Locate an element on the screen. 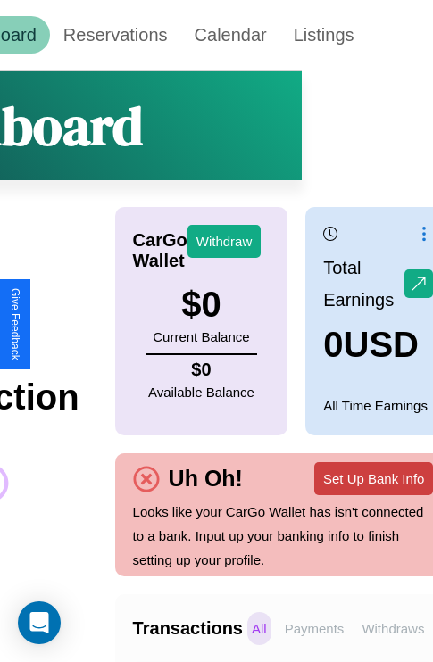 This screenshot has width=433, height=662. p: All is located at coordinates (259, 628).